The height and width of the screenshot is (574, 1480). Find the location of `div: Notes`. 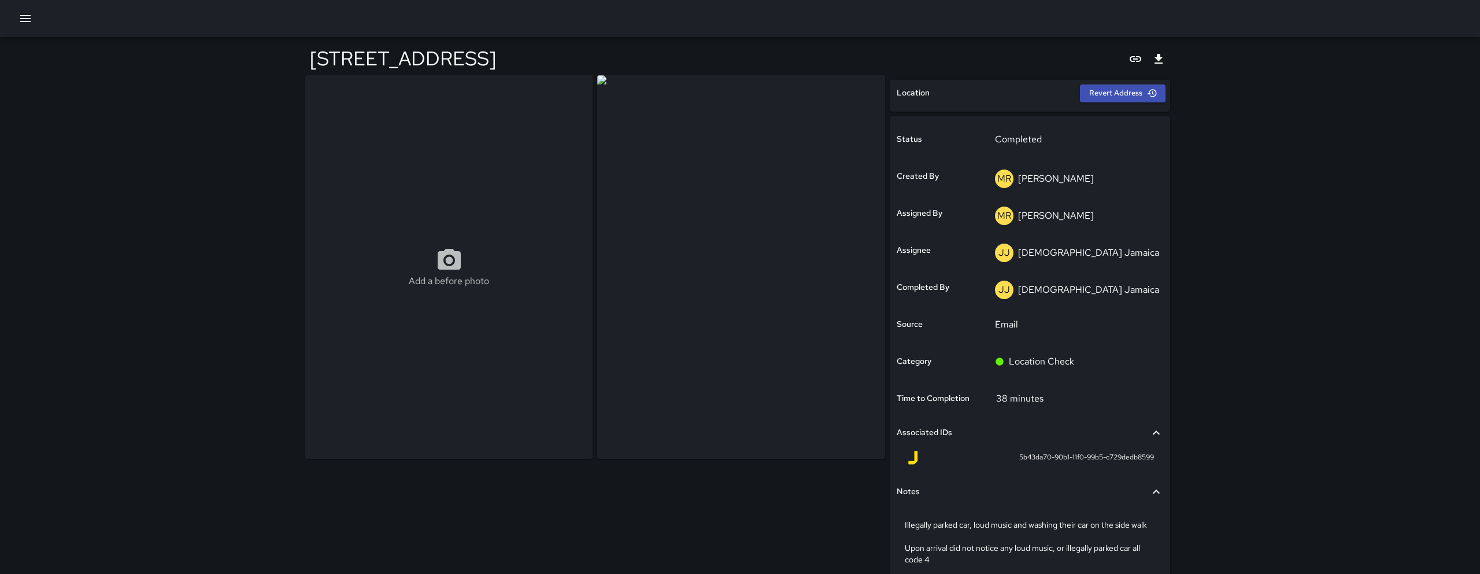

div: Notes is located at coordinates (1030, 492).